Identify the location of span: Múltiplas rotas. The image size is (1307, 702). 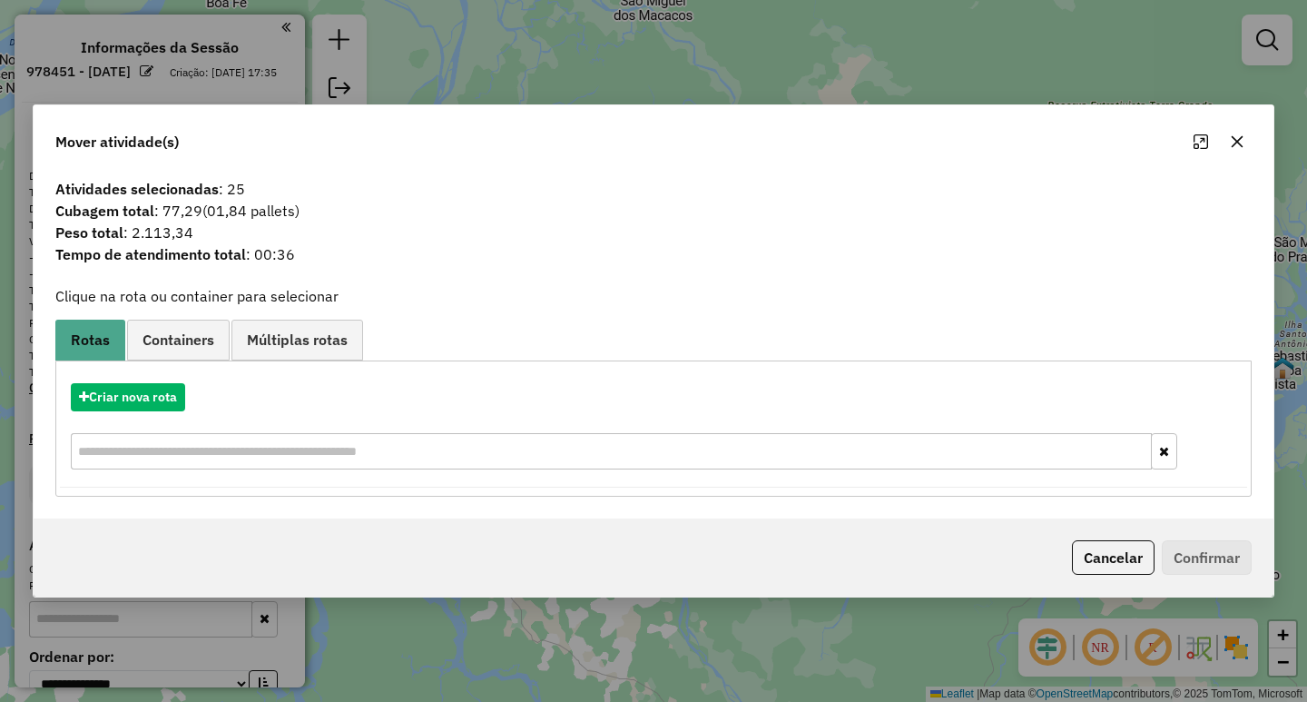
(297, 340).